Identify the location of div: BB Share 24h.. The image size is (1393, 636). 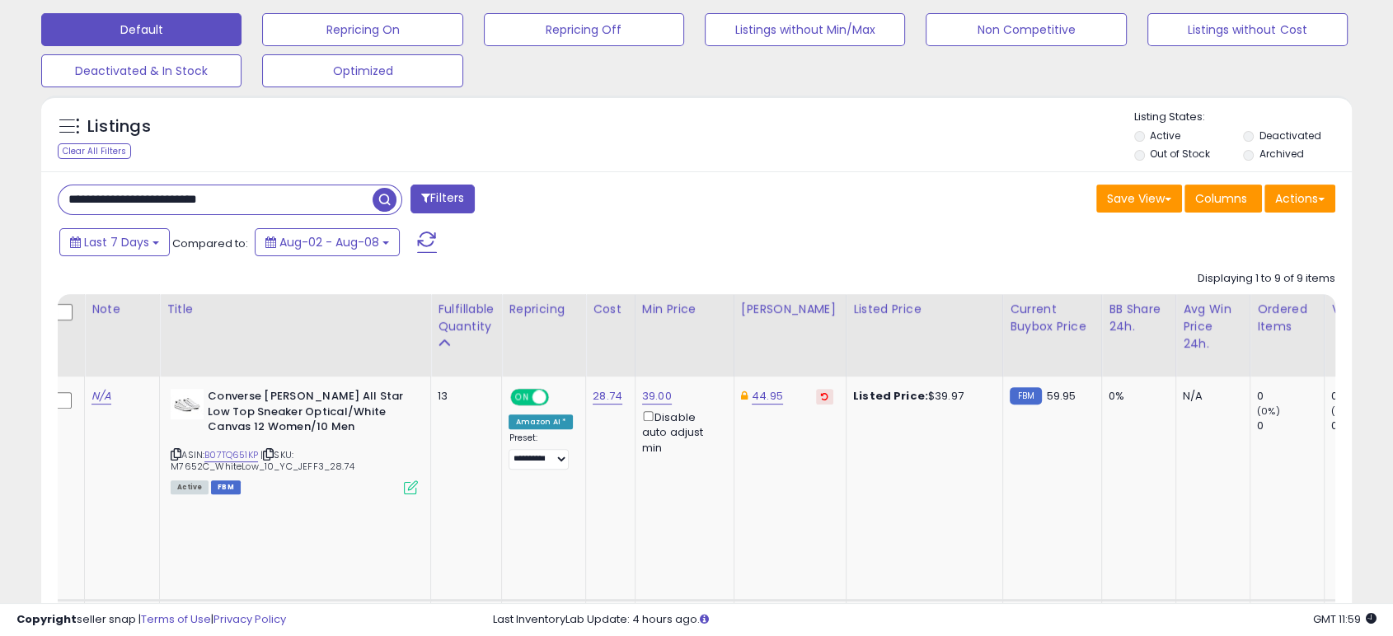
(1139, 318).